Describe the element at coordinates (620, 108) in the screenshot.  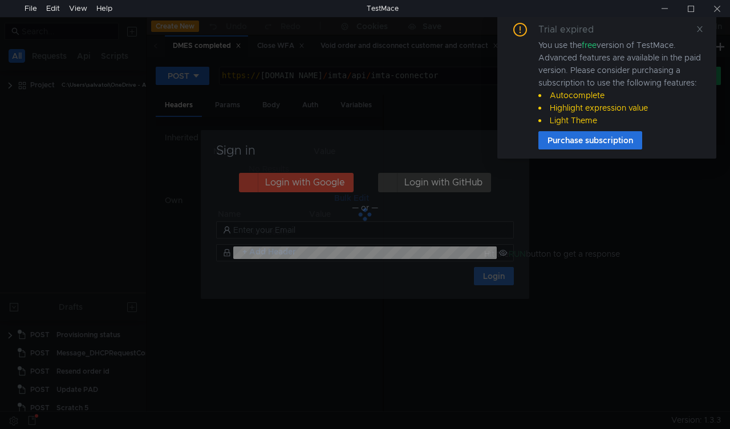
I see `li: Highlight expression value` at that location.